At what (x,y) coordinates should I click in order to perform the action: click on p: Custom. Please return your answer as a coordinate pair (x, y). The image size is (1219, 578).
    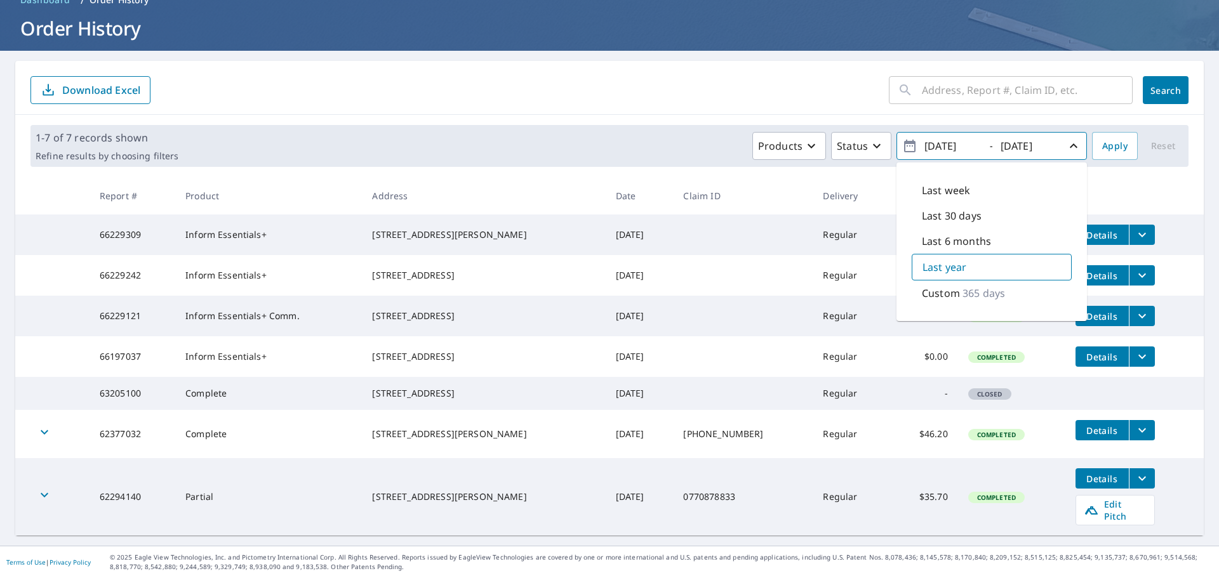
    Looking at the image, I should click on (941, 293).